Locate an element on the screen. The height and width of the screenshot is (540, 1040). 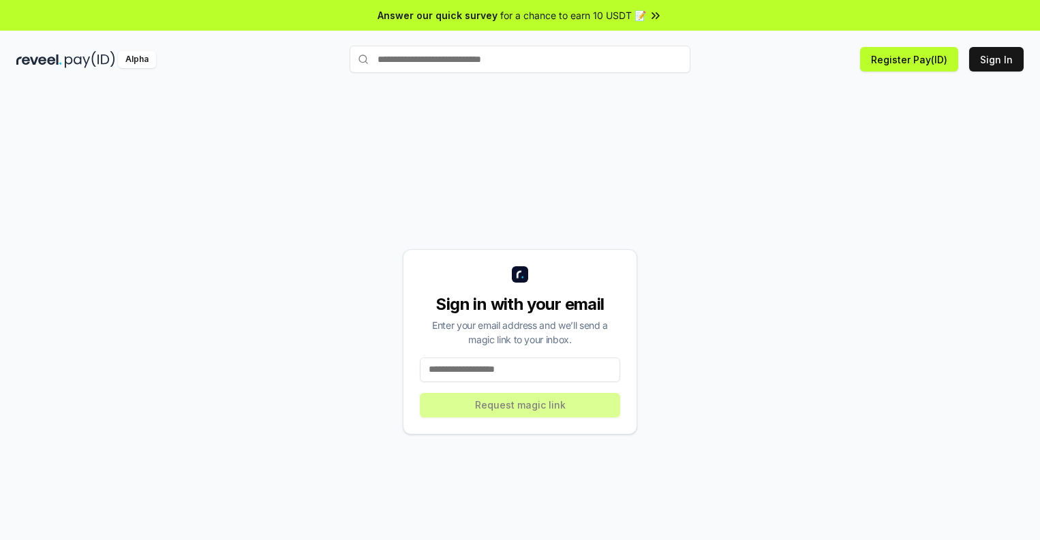
div: Sign in with your email is located at coordinates (520, 305).